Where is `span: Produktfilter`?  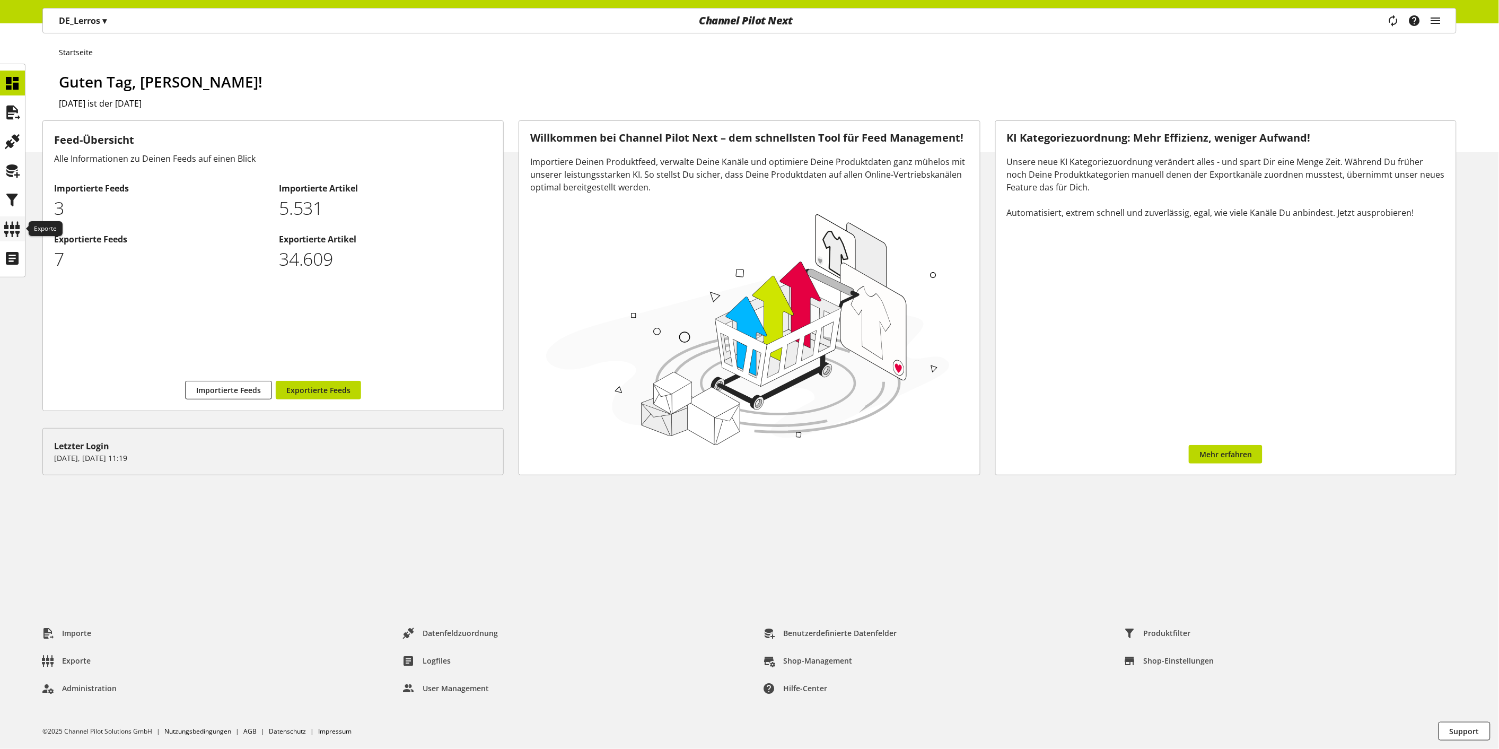 span: Produktfilter is located at coordinates (1167, 633).